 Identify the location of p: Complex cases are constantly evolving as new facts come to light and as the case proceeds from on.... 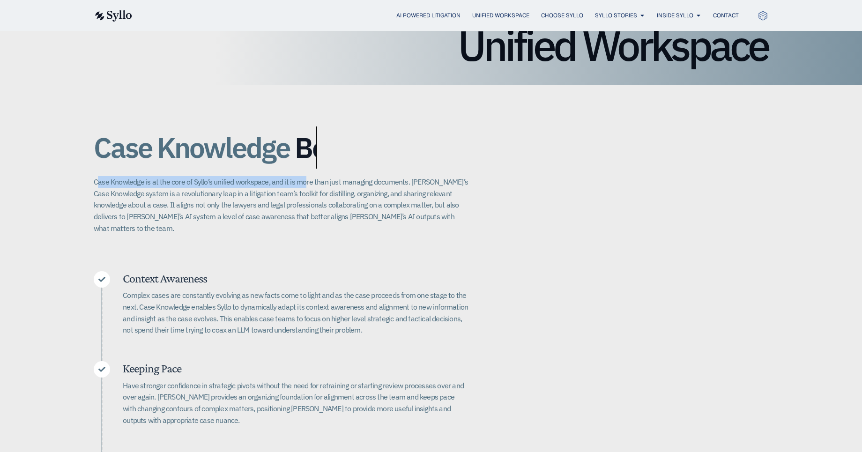
(296, 313).